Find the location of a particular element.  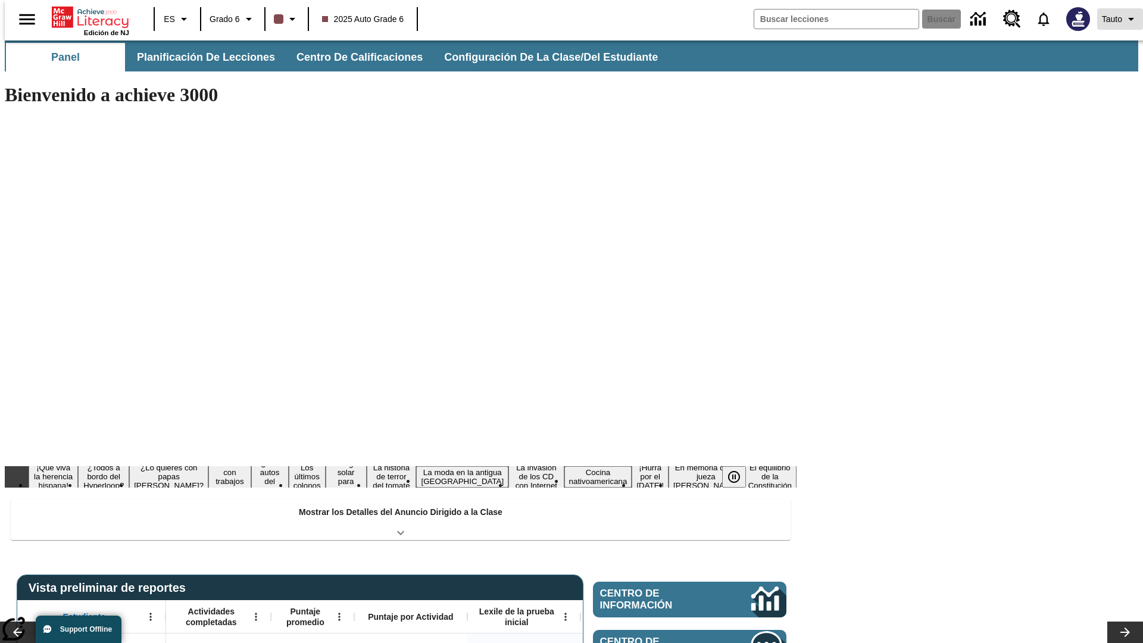

div: Mostrar los Detalles del Anuncio Dirigido a la Clase is located at coordinates (401, 519).